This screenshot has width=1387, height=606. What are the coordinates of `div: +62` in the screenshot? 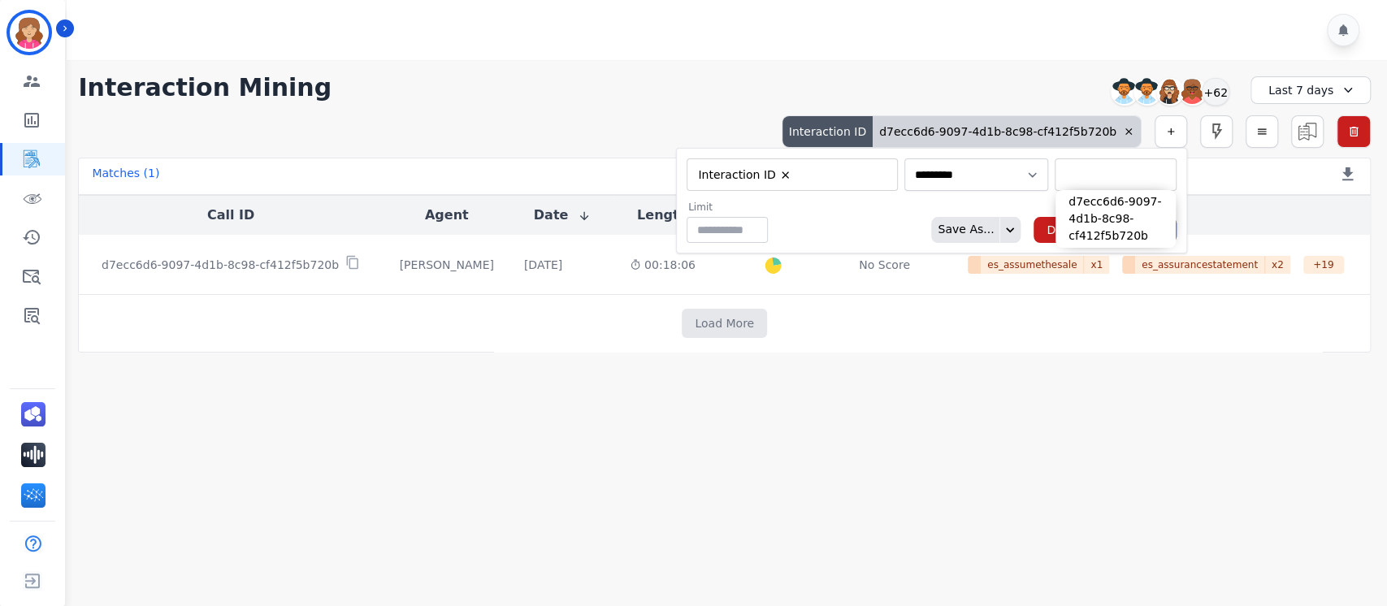 It's located at (1216, 92).